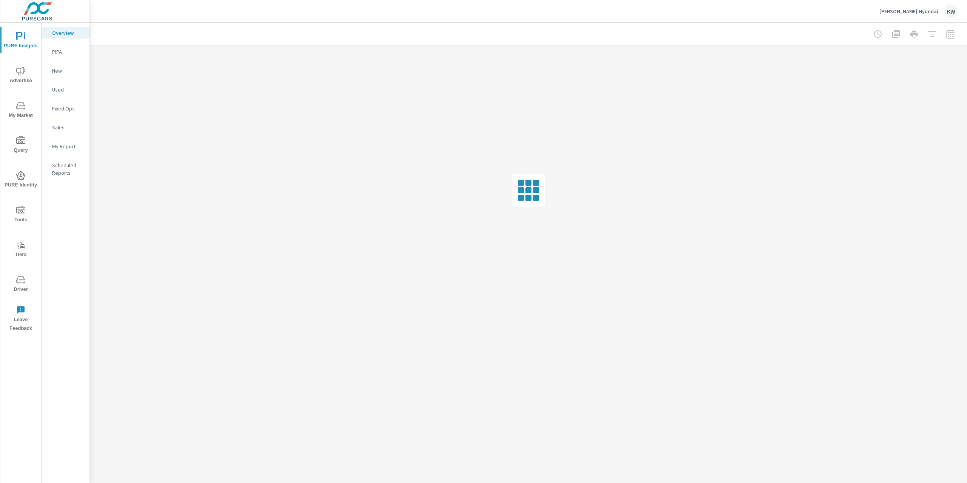  I want to click on span: Tools, so click(21, 215).